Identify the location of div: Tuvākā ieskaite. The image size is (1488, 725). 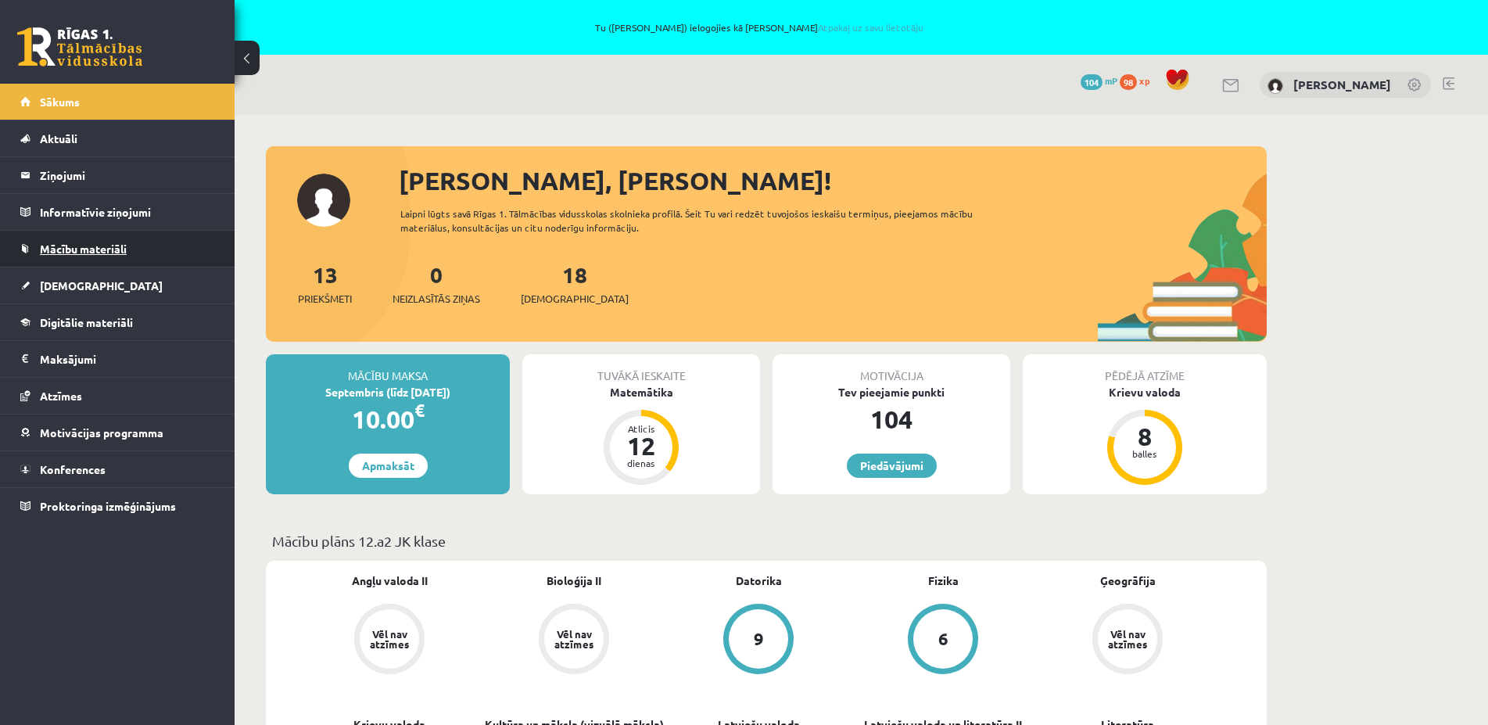
(641, 369).